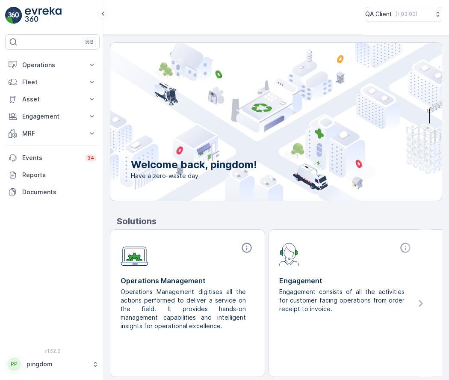 The height and width of the screenshot is (380, 449). Describe the element at coordinates (343, 301) in the screenshot. I see `p: Engagement consists of all the activities for customer facing operations from order receipt to in...` at that location.